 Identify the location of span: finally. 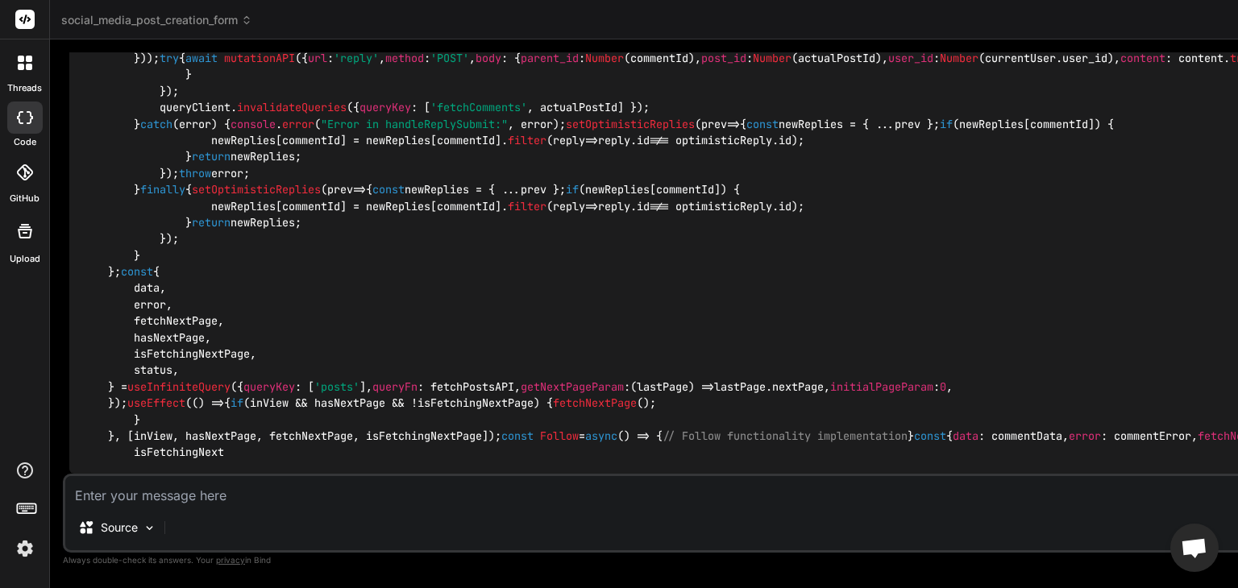
(163, 189).